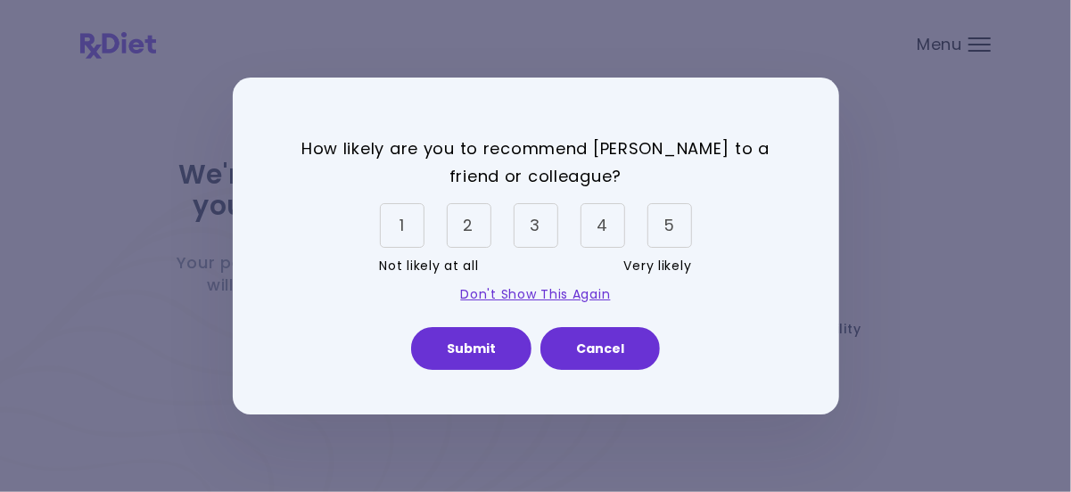 This screenshot has height=492, width=1071. What do you see at coordinates (469, 226) in the screenshot?
I see `div: 2` at bounding box center [469, 226].